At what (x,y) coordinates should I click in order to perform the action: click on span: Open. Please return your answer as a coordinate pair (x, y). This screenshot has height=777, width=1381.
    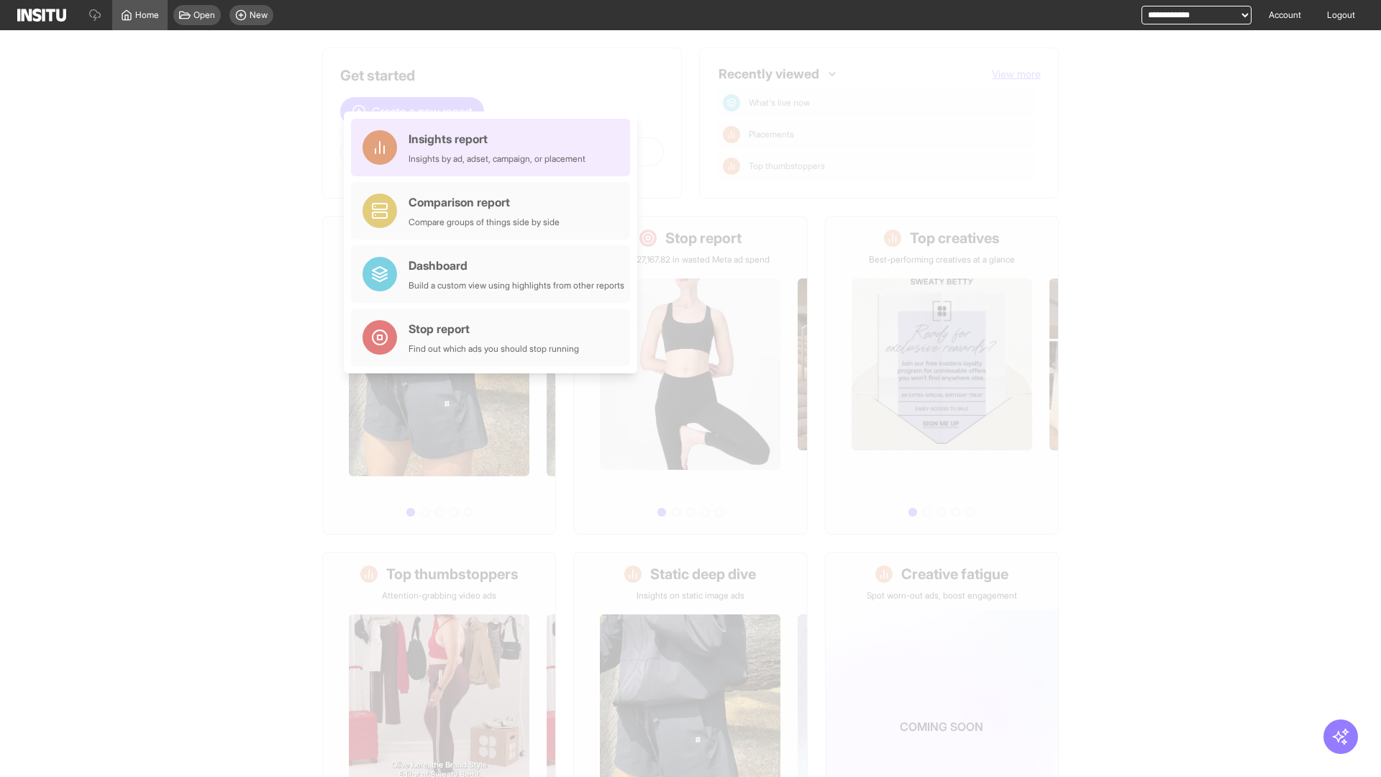
    Looking at the image, I should click on (204, 15).